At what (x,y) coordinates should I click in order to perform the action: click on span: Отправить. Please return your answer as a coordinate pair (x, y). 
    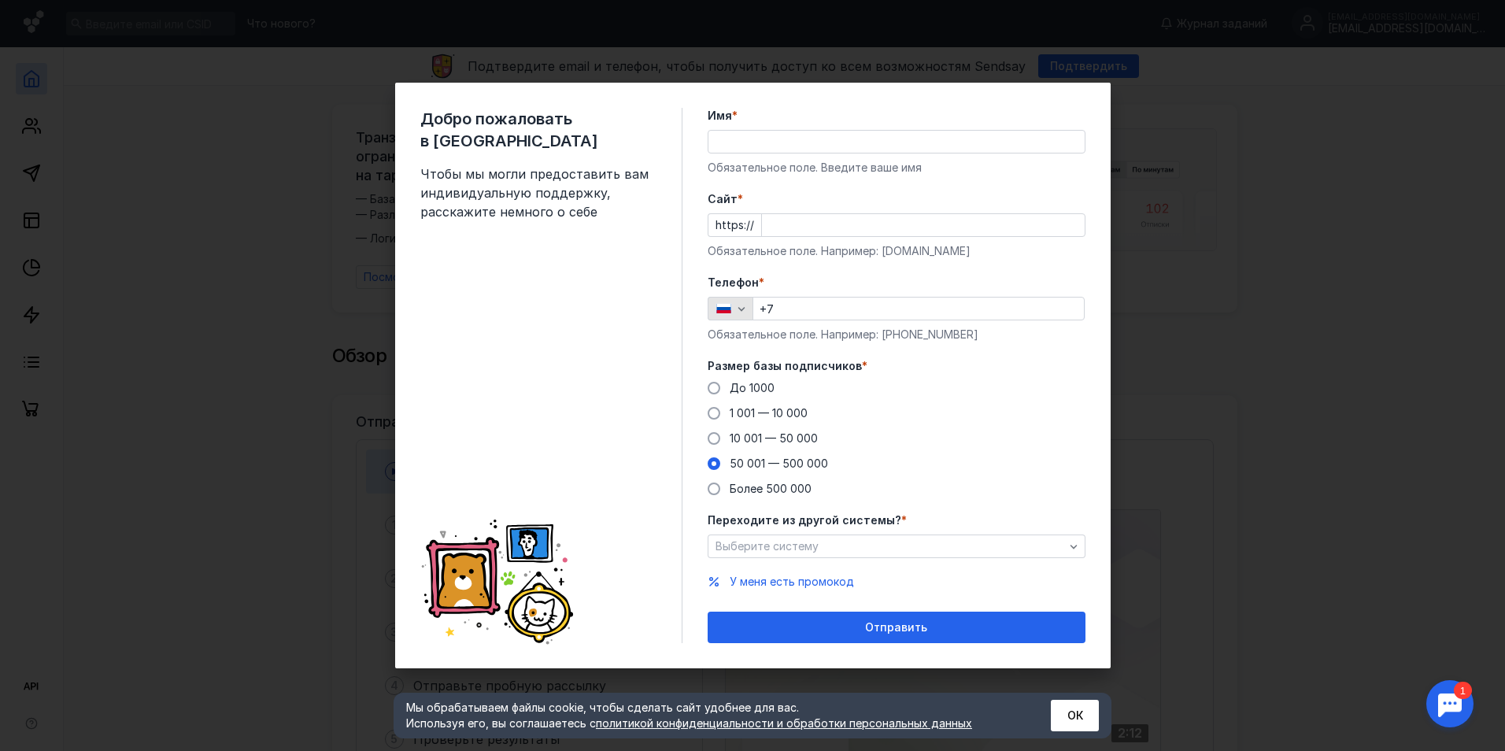
    Looking at the image, I should click on (896, 627).